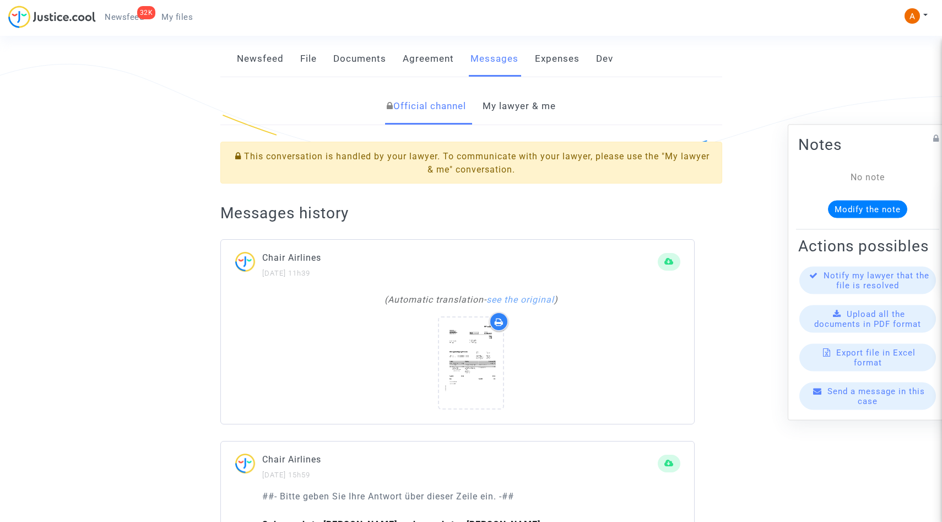  What do you see at coordinates (868, 319) in the screenshot?
I see `span: Upload all the documents in PDF format` at bounding box center [868, 319].